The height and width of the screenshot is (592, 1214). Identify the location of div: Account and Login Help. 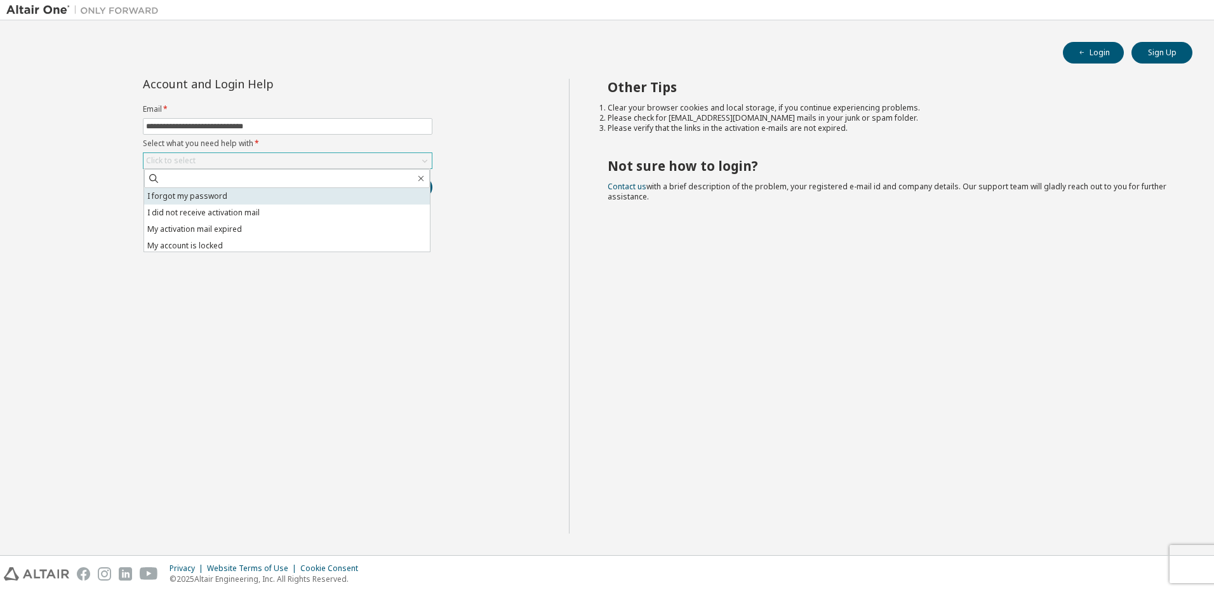
(259, 84).